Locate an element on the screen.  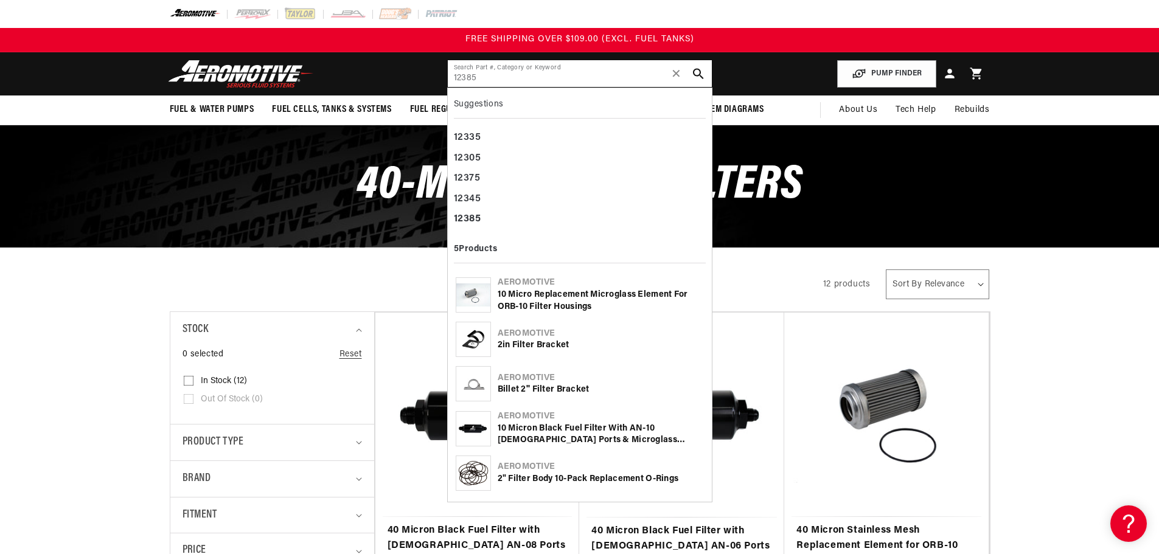
span: FREE SHIPPING OVER $109.00 (EXCL. FUEL TANKS) is located at coordinates (580, 39).